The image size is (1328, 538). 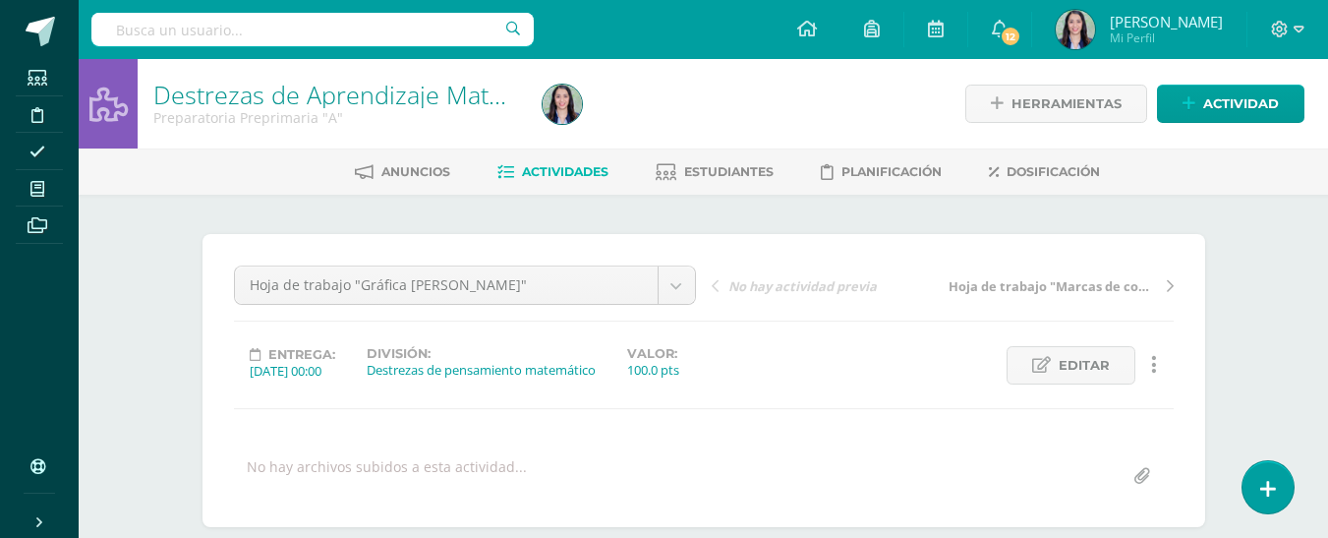 What do you see at coordinates (336, 94) in the screenshot?
I see `h1: Destrezas de Aprendizaje Matemático` at bounding box center [336, 94].